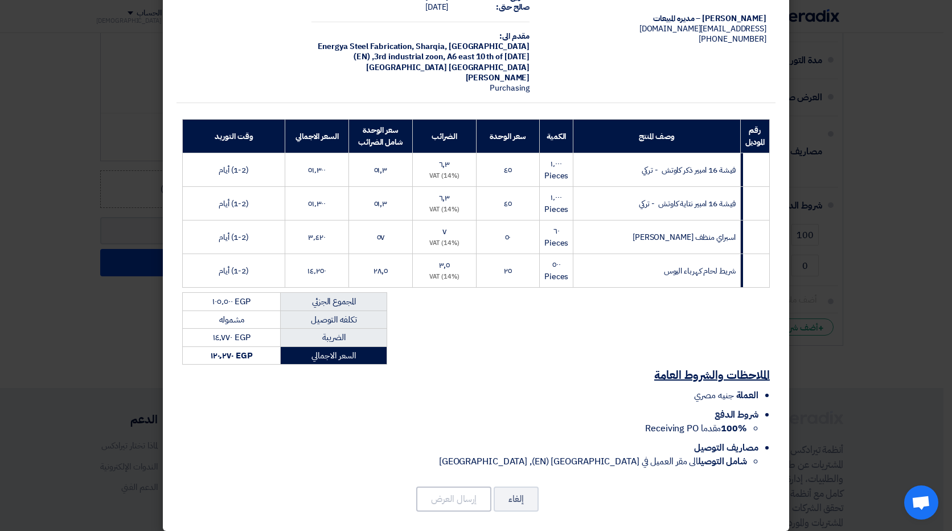 The height and width of the screenshot is (531, 952). I want to click on span: ٥٧, so click(381, 237).